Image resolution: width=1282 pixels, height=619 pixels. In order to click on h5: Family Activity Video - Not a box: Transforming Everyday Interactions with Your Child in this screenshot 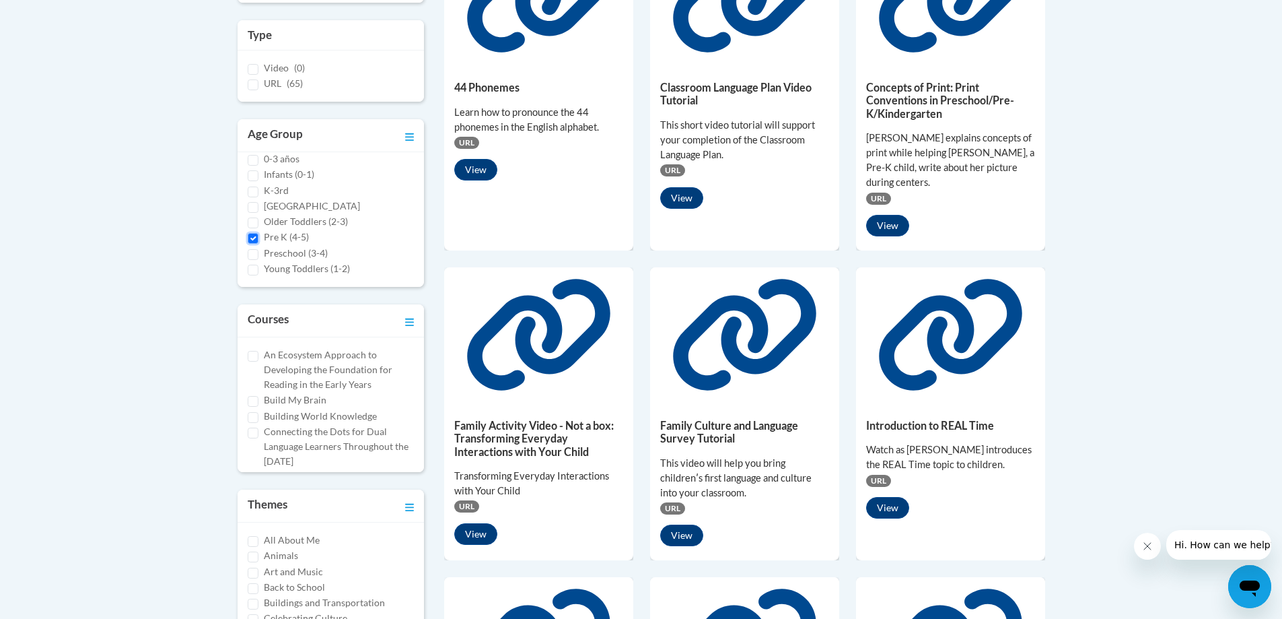, I will do `click(538, 438)`.